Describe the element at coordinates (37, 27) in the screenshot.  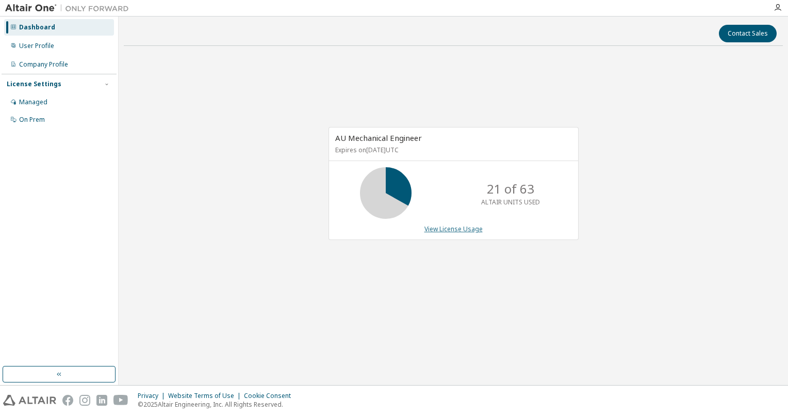
I see `div: Dashboard` at that location.